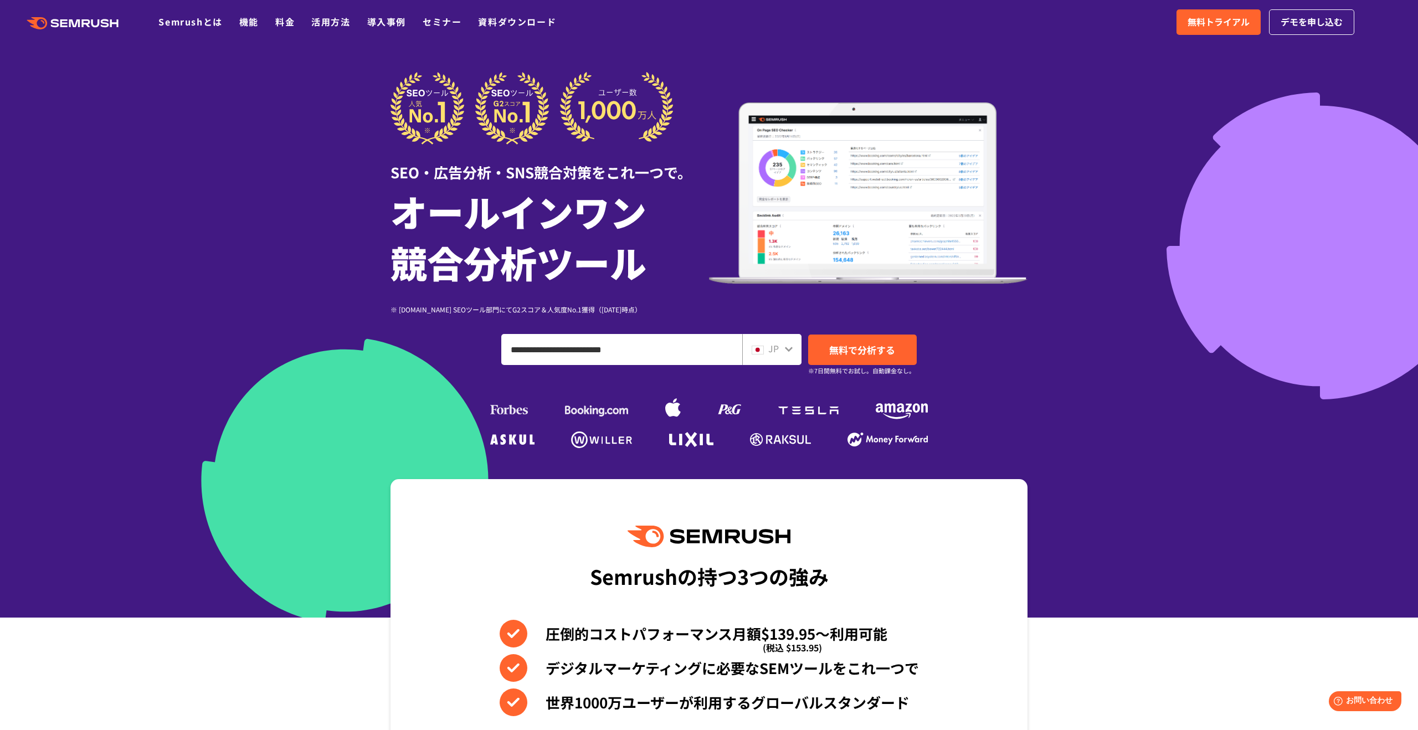 The image size is (1418, 730). I want to click on a: Semrushとは, so click(190, 22).